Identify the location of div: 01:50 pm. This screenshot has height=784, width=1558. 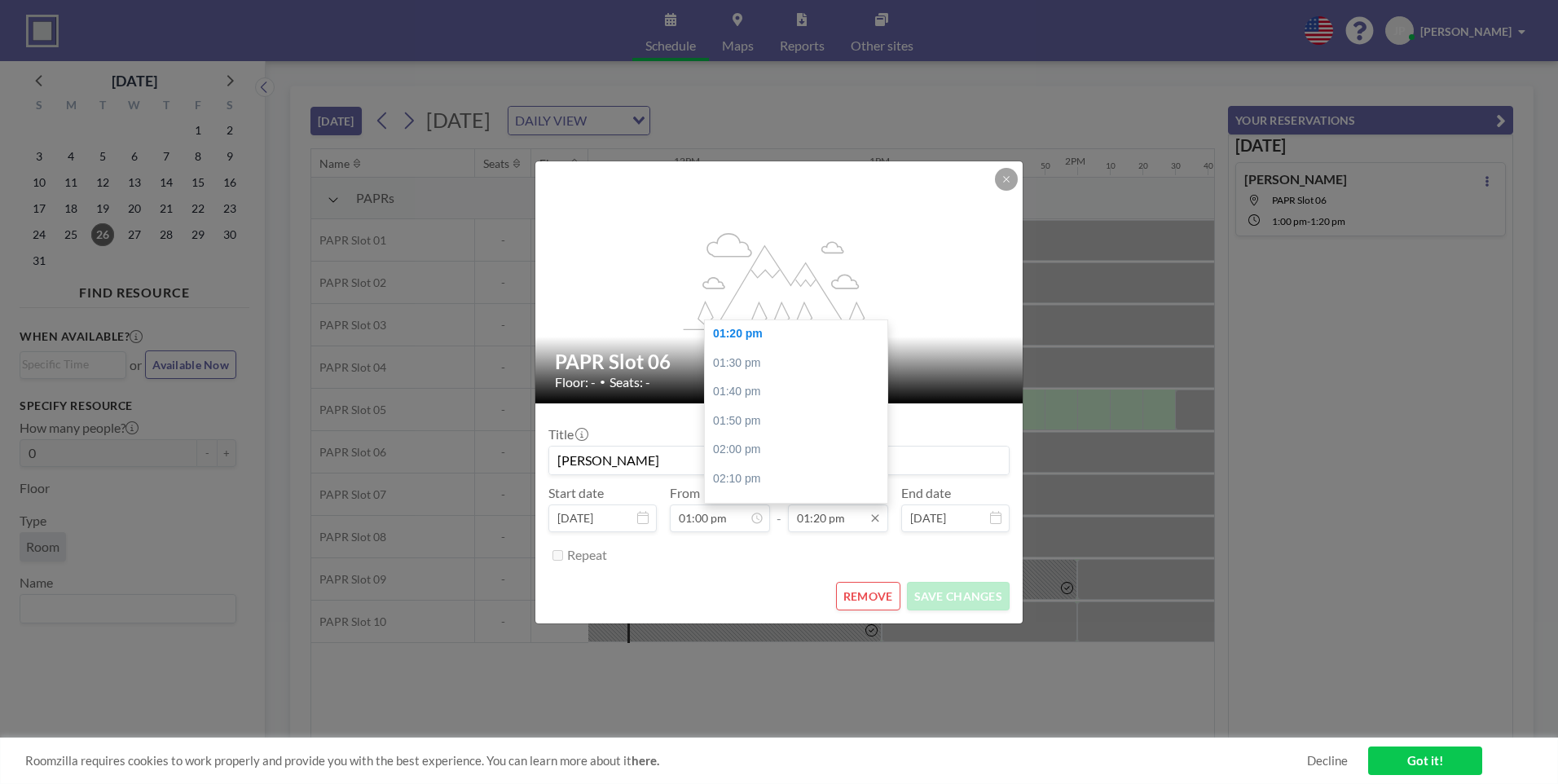
(800, 421).